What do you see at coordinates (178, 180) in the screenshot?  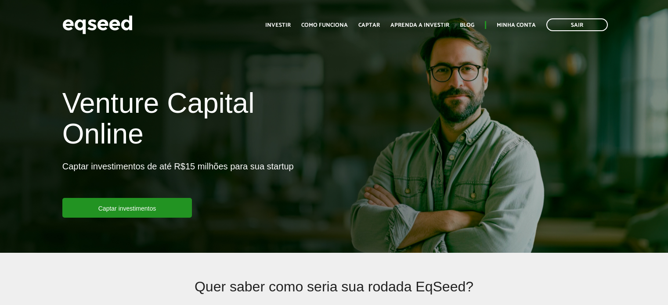 I see `p: Captar investimentos de até R$15 milhões para sua startup` at bounding box center [178, 180].